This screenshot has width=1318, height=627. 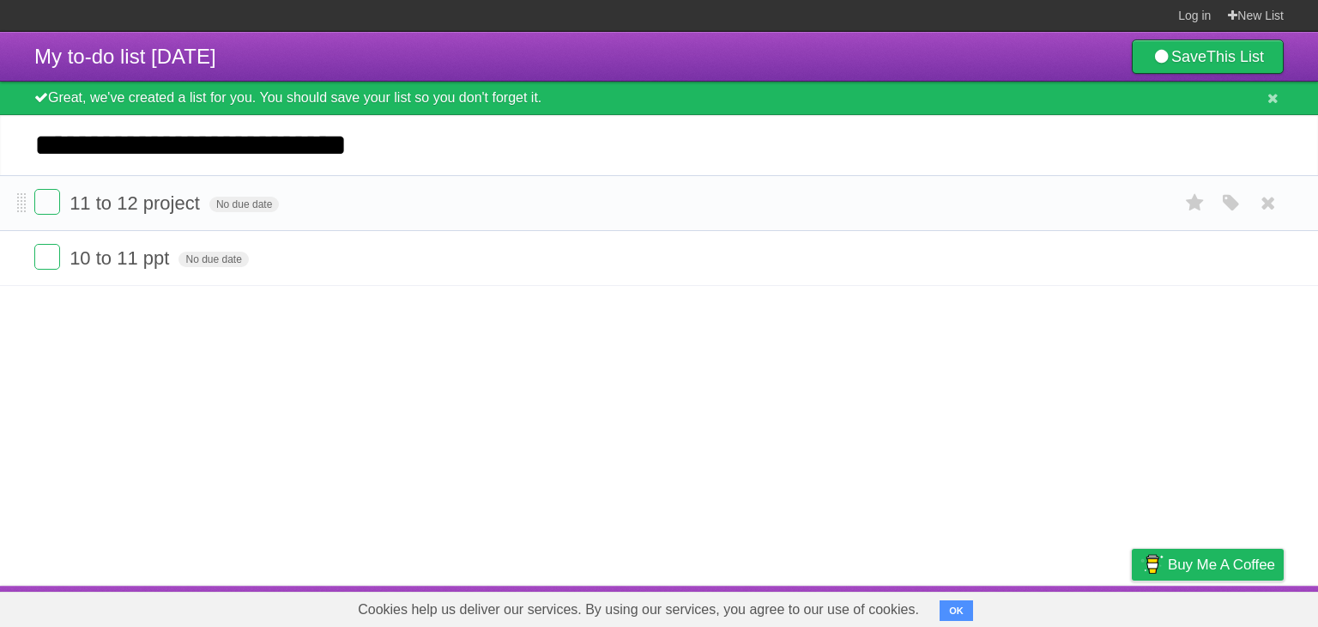 I want to click on span: 11 to 12 project, so click(x=136, y=203).